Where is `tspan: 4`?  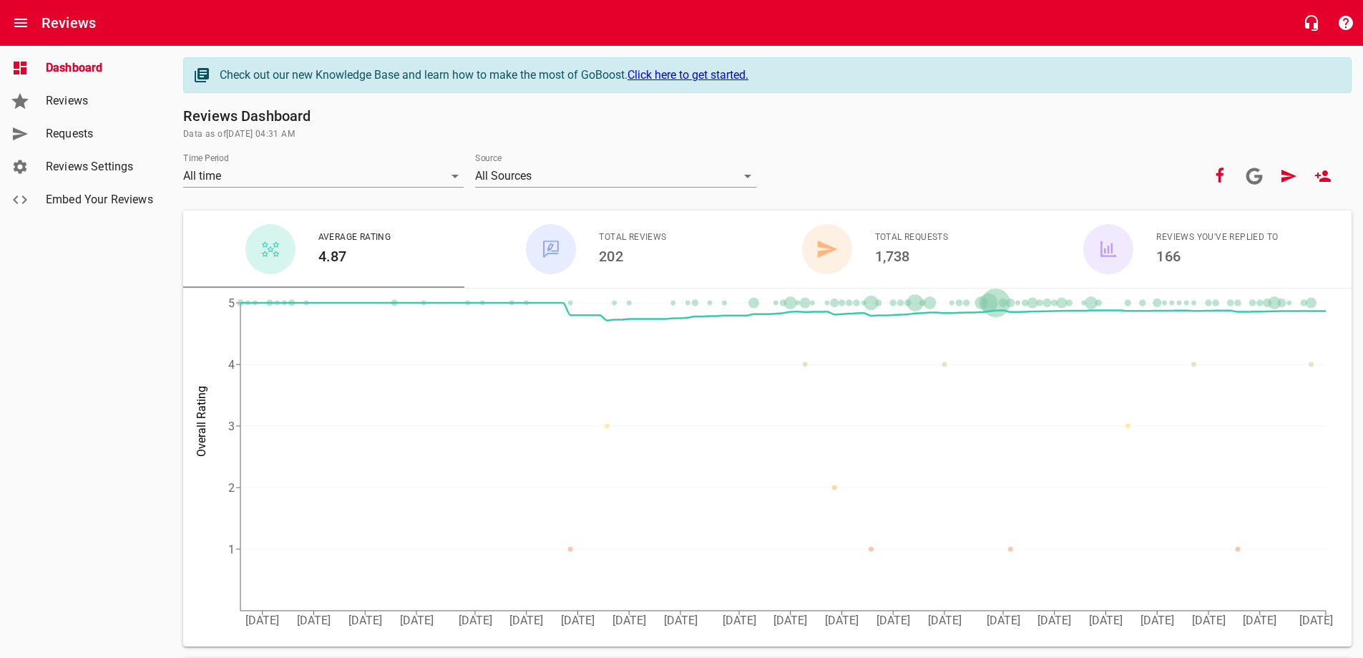
tspan: 4 is located at coordinates (231, 364).